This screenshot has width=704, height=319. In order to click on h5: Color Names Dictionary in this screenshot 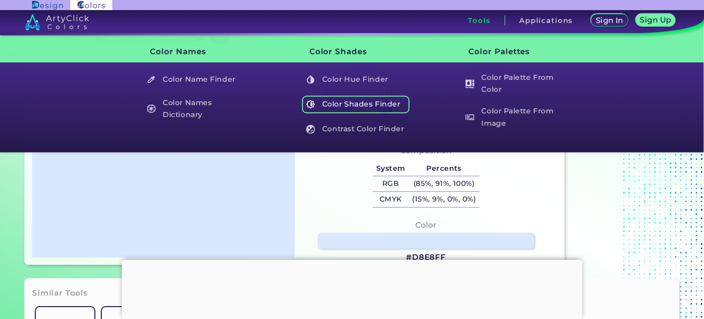, I will do `click(196, 108)`.